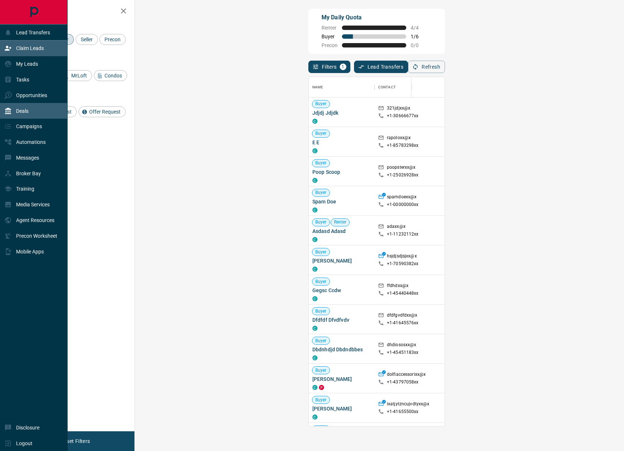  I want to click on p: poopsterxx@x, so click(401, 168).